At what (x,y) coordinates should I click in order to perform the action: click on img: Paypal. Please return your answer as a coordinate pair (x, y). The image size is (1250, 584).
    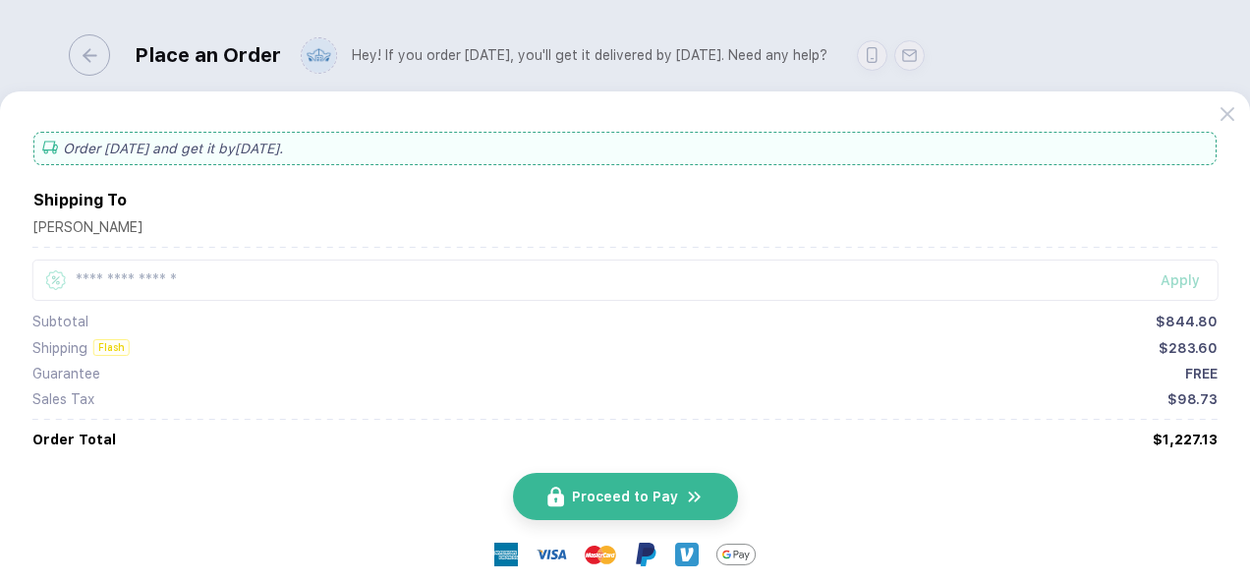
    Looking at the image, I should click on (646, 554).